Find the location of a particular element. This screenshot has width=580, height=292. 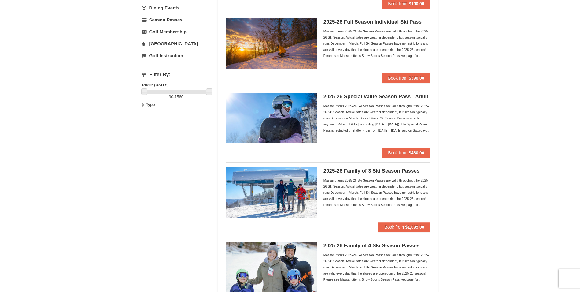

strong: Price: (USD $) is located at coordinates (155, 85).